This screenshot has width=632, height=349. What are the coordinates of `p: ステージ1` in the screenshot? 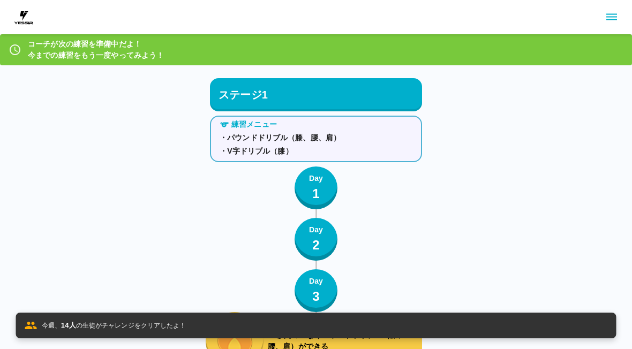 It's located at (243, 95).